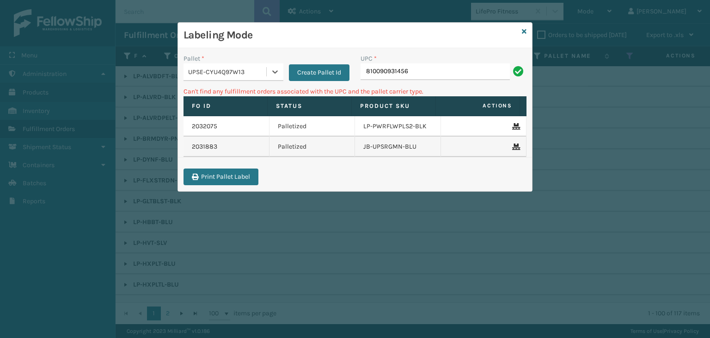 The width and height of the screenshot is (710, 338). I want to click on label: UPC, so click(369, 58).